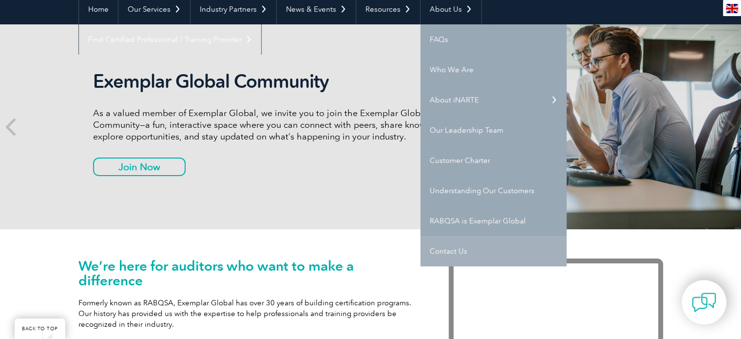 The width and height of the screenshot is (741, 339). I want to click on p: Formerly known as RABQSA, Exemplar Global has over 30 years of building certification programs. O..., so click(249, 313).